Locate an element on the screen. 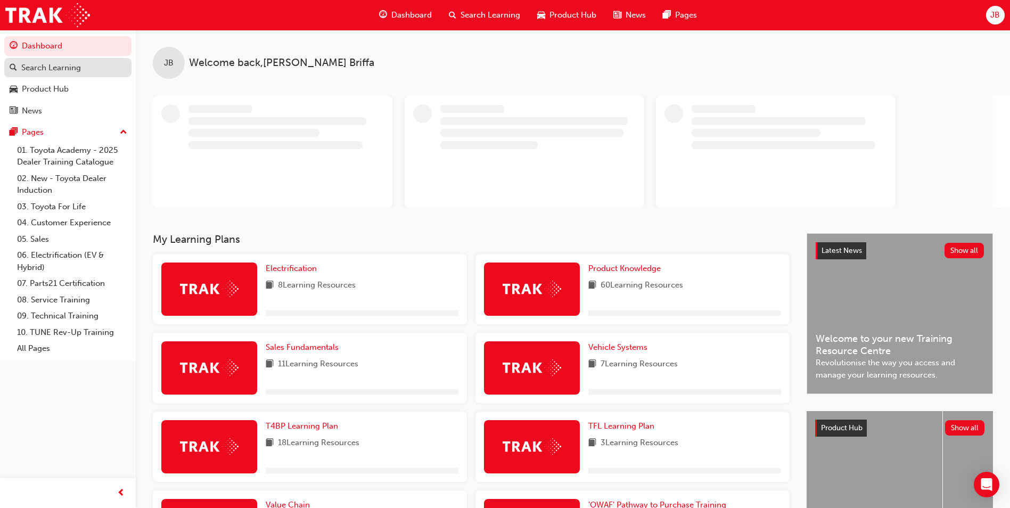  a: 06. Electrification (EV & Hybrid) is located at coordinates (72, 261).